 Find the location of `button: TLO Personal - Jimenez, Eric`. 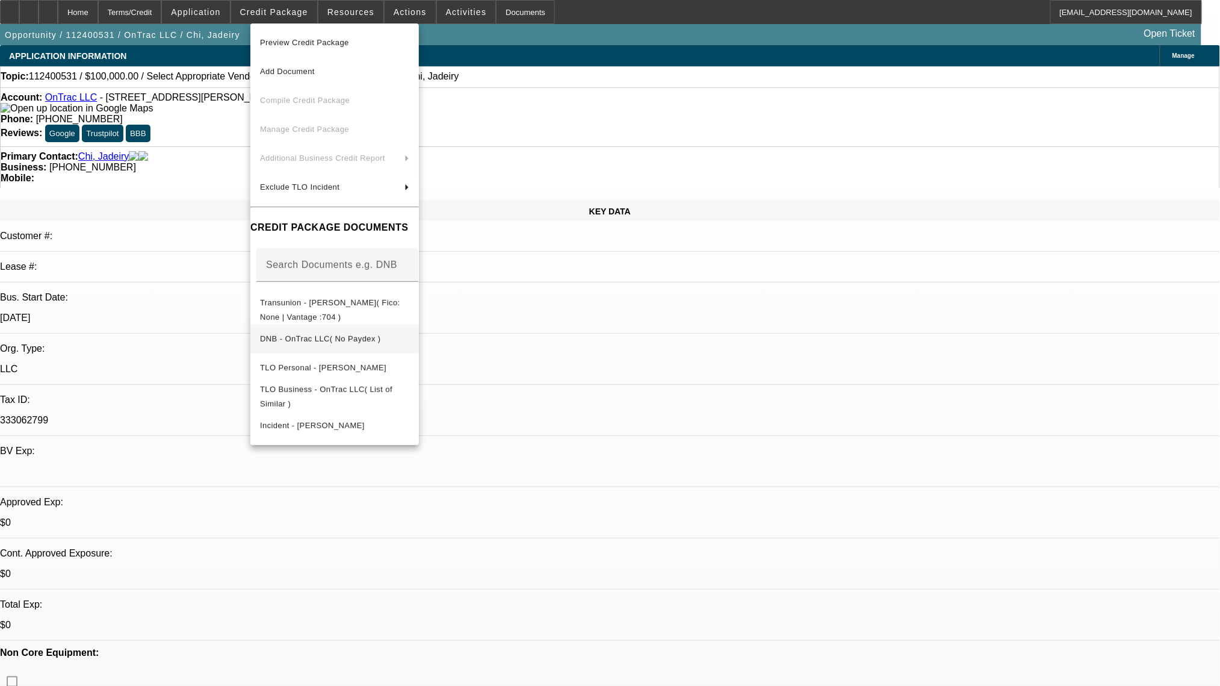

button: TLO Personal - Jimenez, Eric is located at coordinates (335, 367).